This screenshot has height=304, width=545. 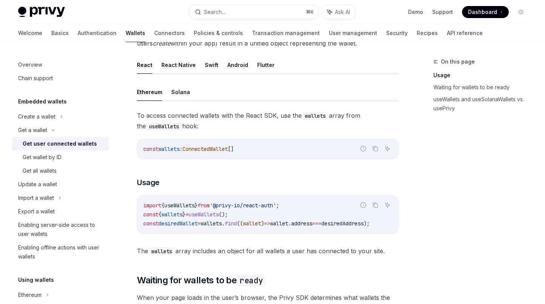 I want to click on a: Transaction management, so click(x=286, y=33).